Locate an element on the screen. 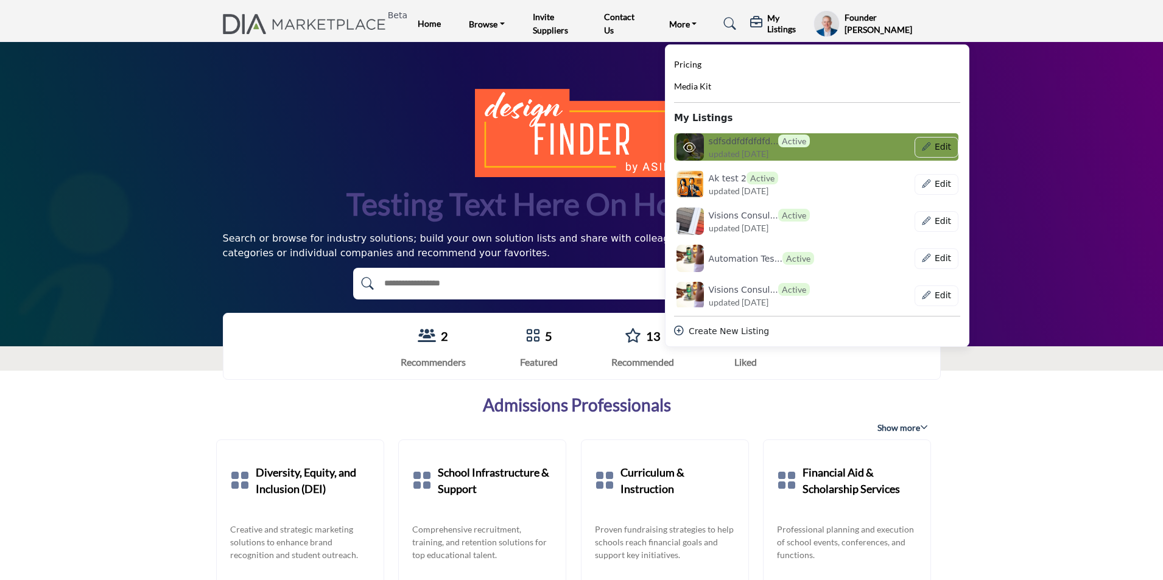 The height and width of the screenshot is (580, 1163). a: Creative and strategic marketing solutions to enhance brand recognition and student outreach. is located at coordinates (300, 542).